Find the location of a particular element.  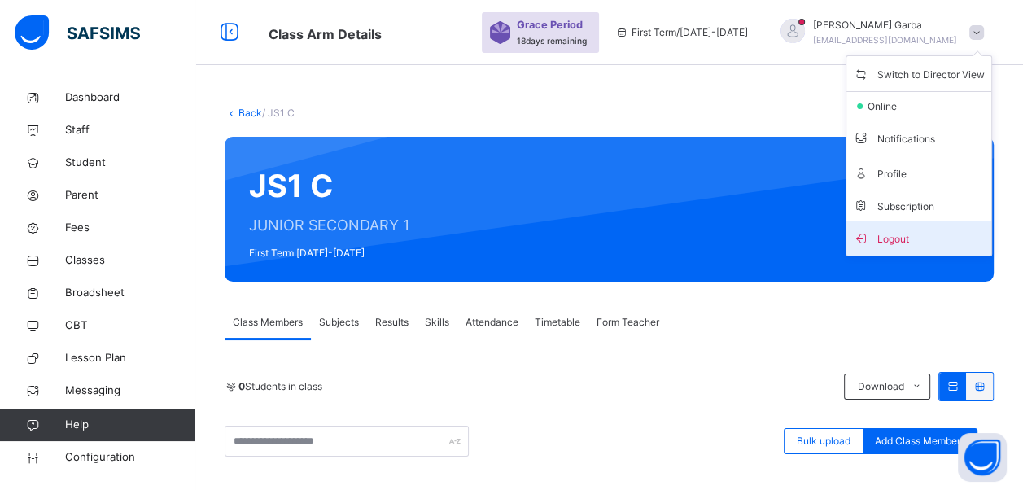

span: Parent is located at coordinates (130, 195).